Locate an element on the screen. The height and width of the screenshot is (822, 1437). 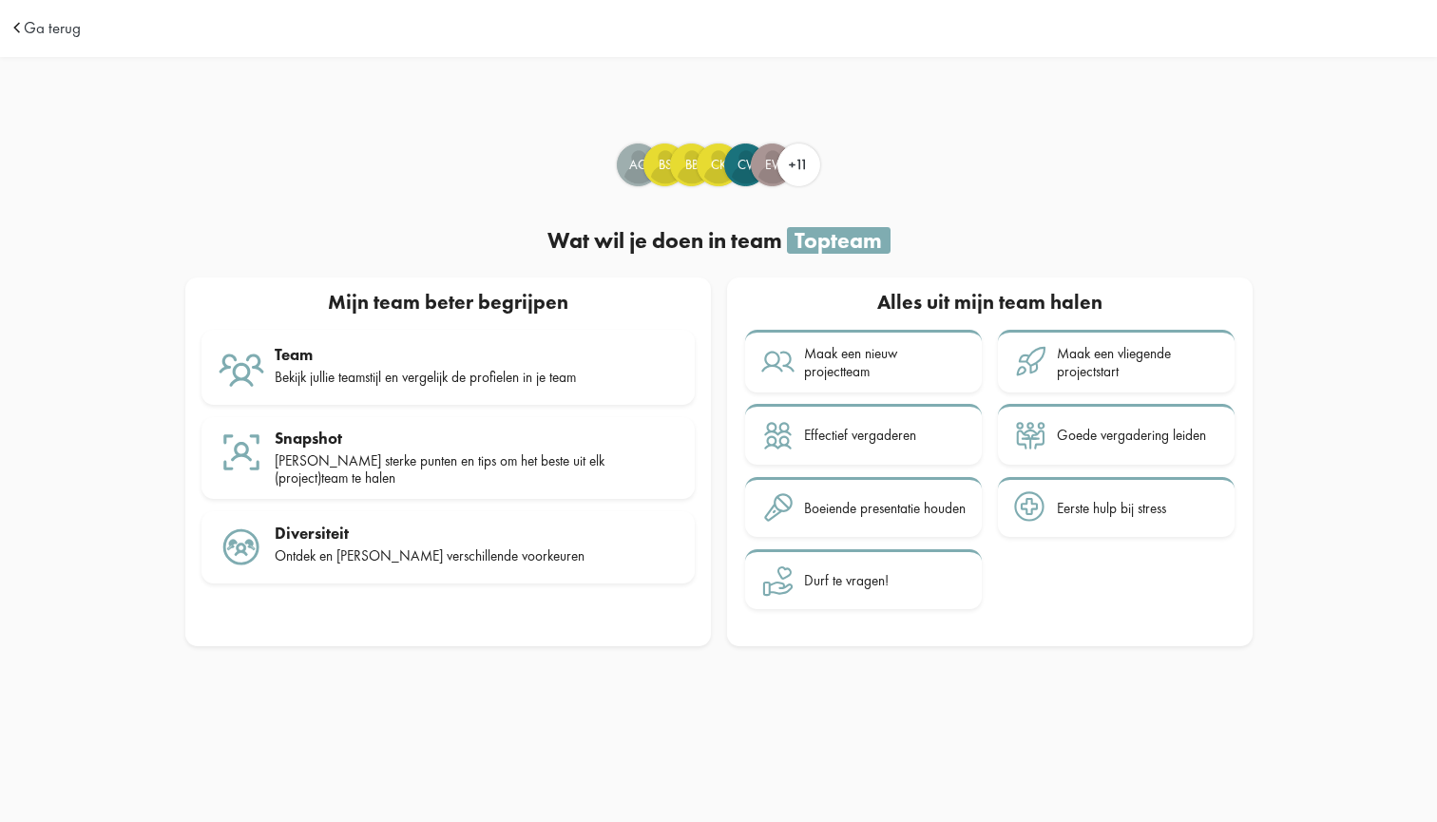
span: BS is located at coordinates (664, 165).